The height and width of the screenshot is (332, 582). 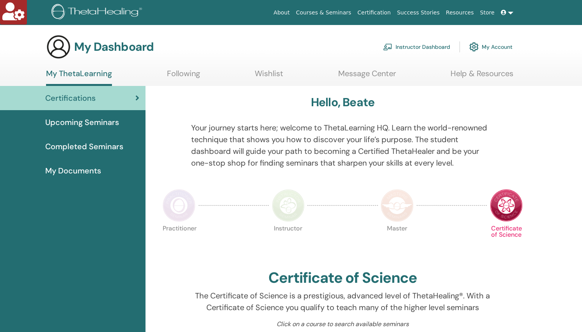 What do you see at coordinates (397, 205) in the screenshot?
I see `img: Master` at bounding box center [397, 205].